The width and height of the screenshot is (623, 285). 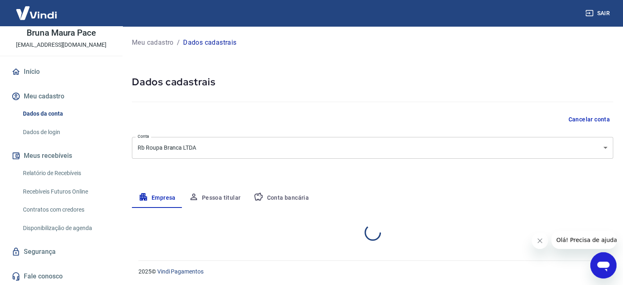 What do you see at coordinates (61, 72) in the screenshot?
I see `a: Início` at bounding box center [61, 72].